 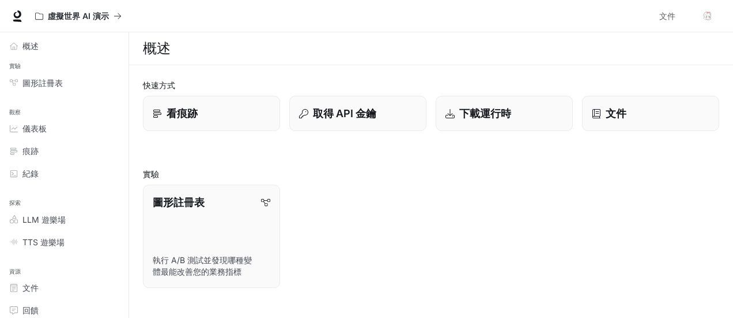 I want to click on font: TTS 遊樂場, so click(x=43, y=241).